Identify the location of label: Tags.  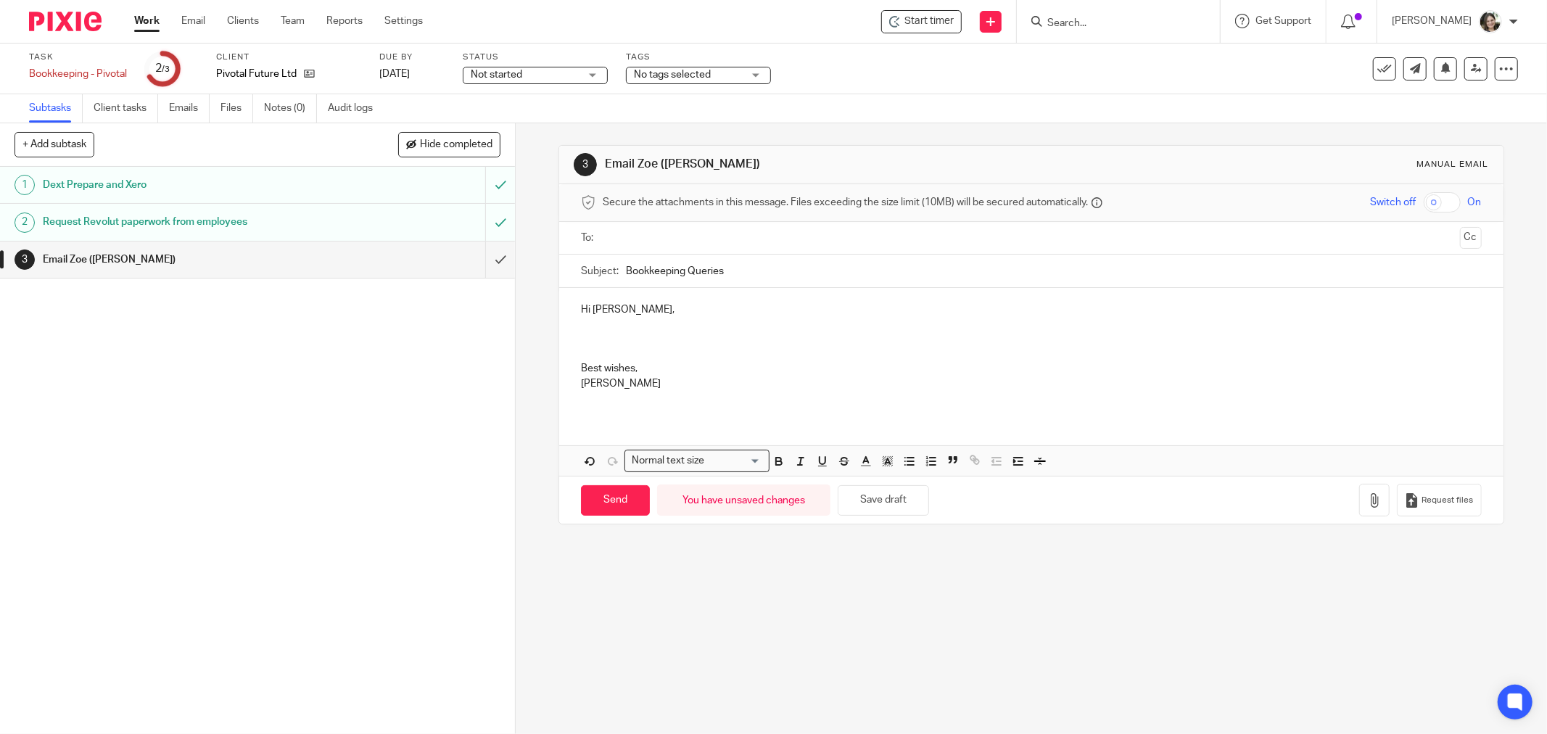
(698, 57).